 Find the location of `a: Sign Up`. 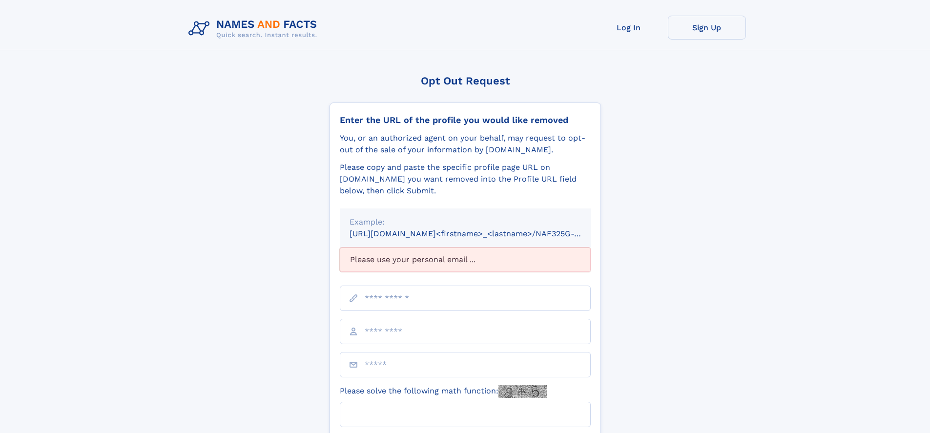

a: Sign Up is located at coordinates (707, 27).